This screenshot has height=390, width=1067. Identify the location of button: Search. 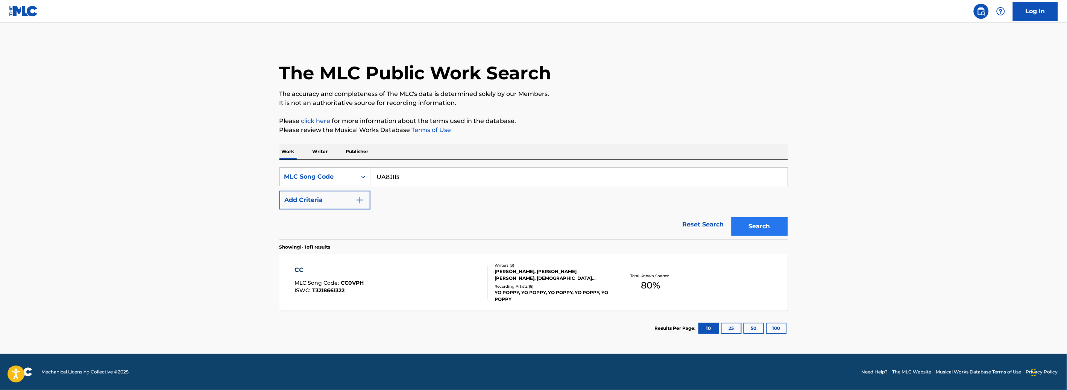
(760, 226).